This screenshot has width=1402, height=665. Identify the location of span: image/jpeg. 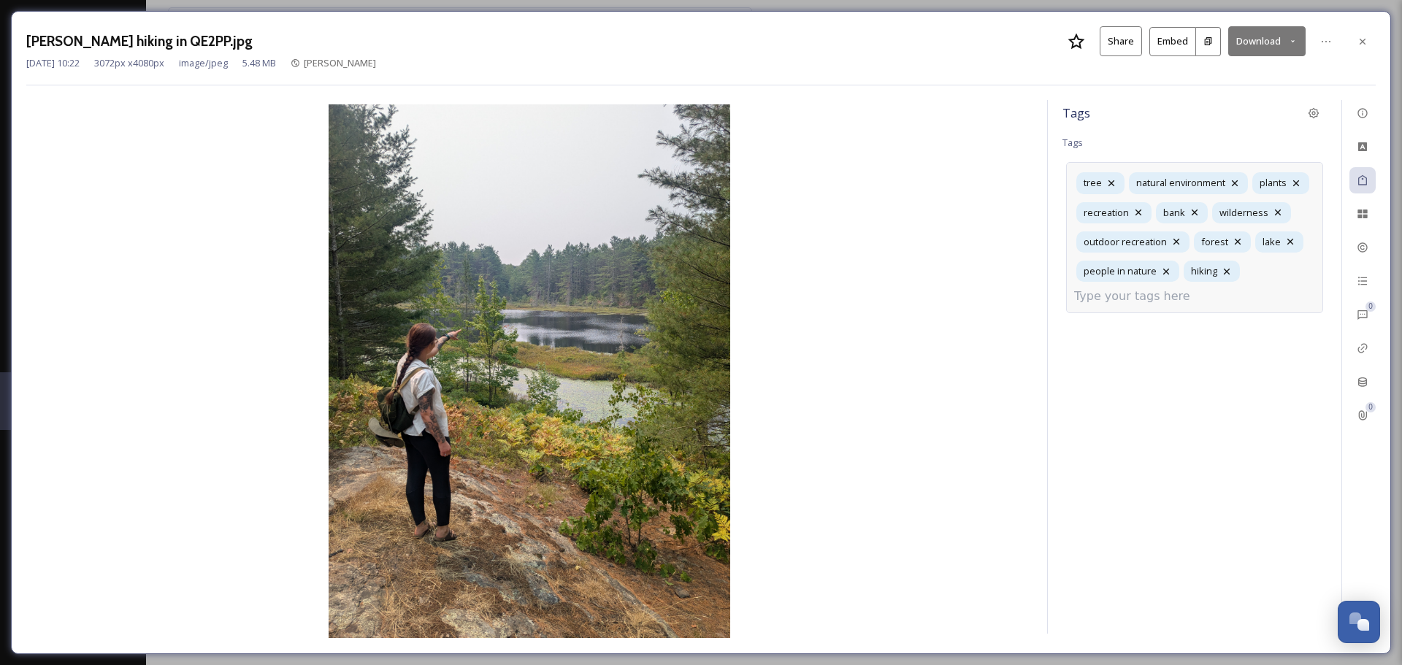
(203, 63).